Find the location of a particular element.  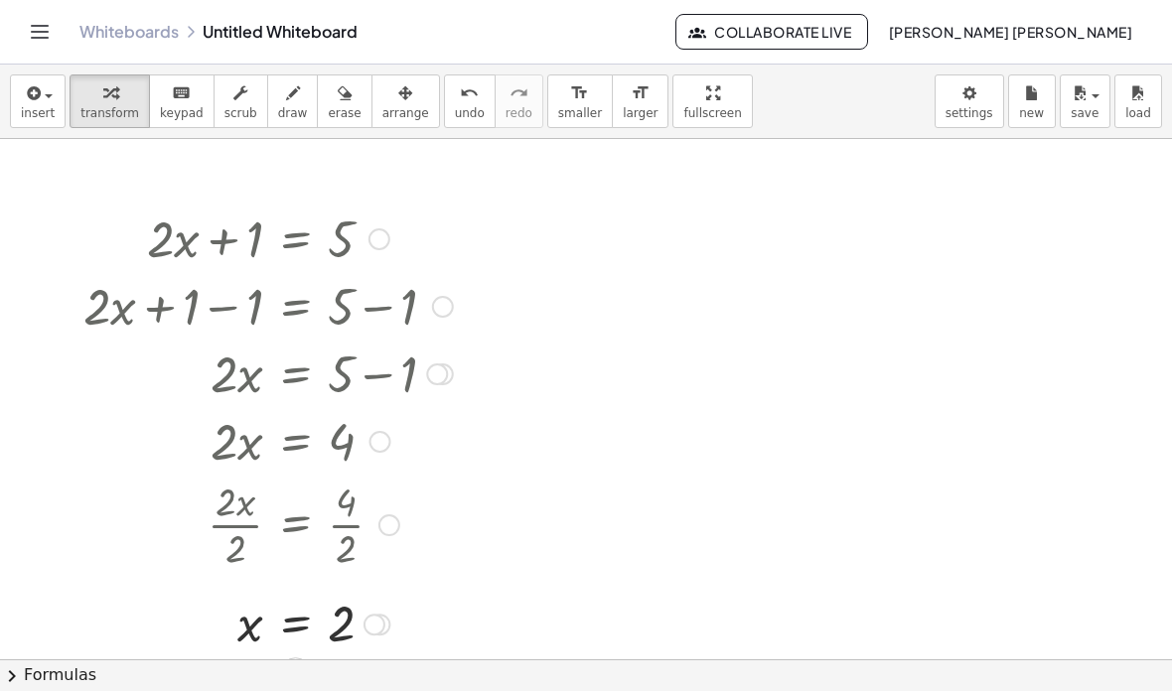

a: Whiteboards is located at coordinates (129, 32).